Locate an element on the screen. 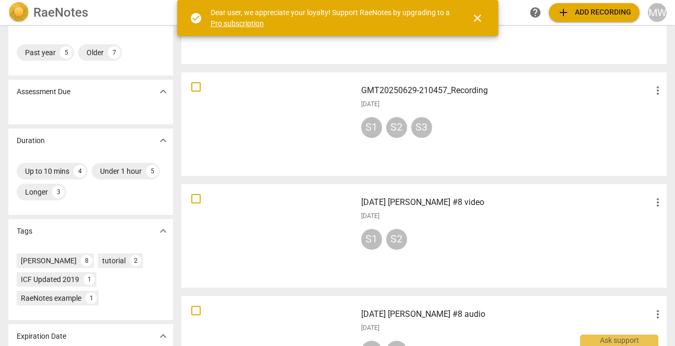  h3: GMT20250629-210457_Recording is located at coordinates (506, 91).